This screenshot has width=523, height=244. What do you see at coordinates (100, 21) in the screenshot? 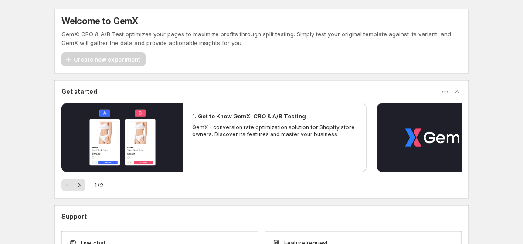
I see `h5: Welcome to GemX` at bounding box center [100, 21].